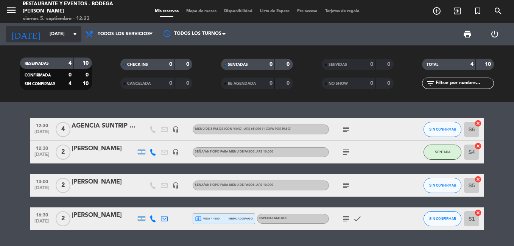 The width and height of the screenshot is (514, 246). Describe the element at coordinates (241, 219) in the screenshot. I see `span: mercadopago` at that location.